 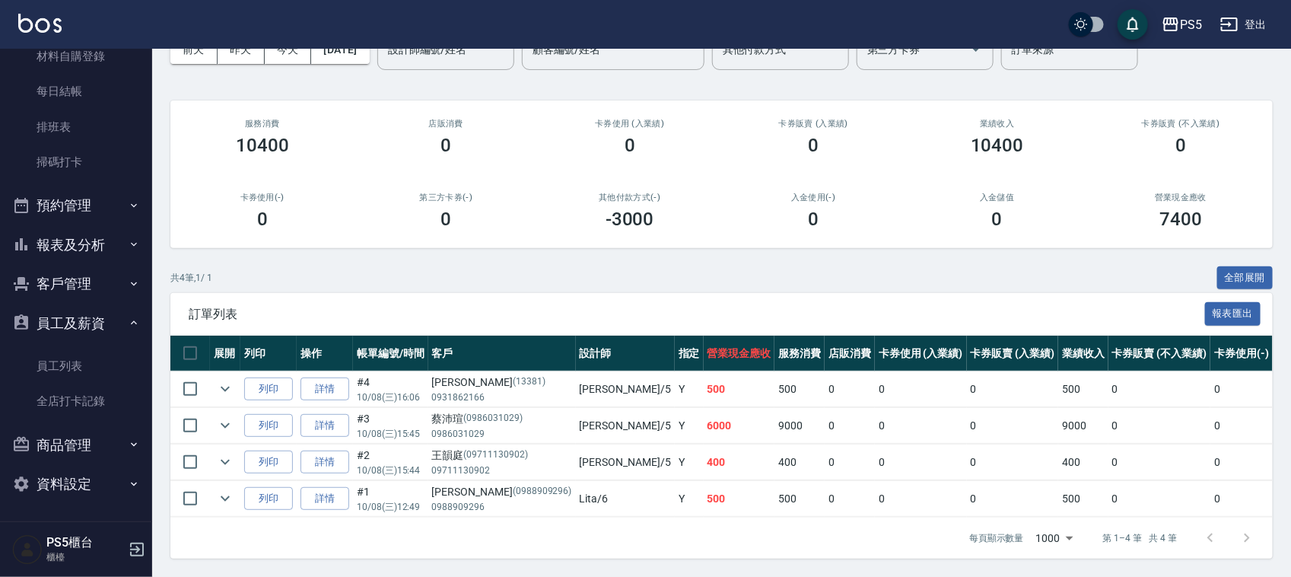 I want to click on th: 卡券販賣 (入業績), so click(x=1012, y=353).